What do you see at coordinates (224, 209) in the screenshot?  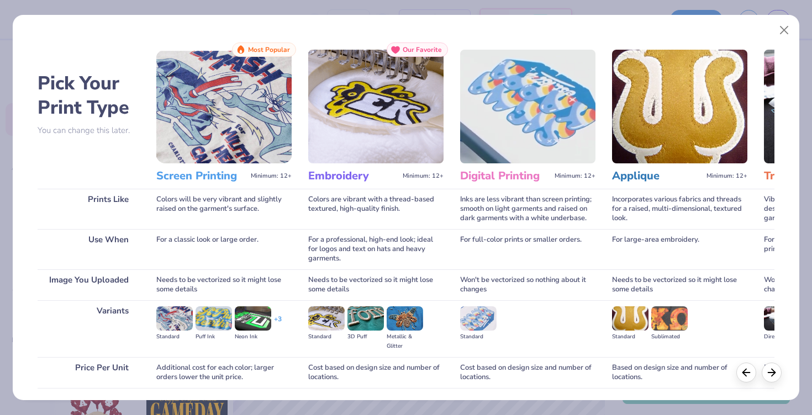 I see `div: Colors will be very vibrant and slightly raised on the garment's surface.` at bounding box center [224, 209].